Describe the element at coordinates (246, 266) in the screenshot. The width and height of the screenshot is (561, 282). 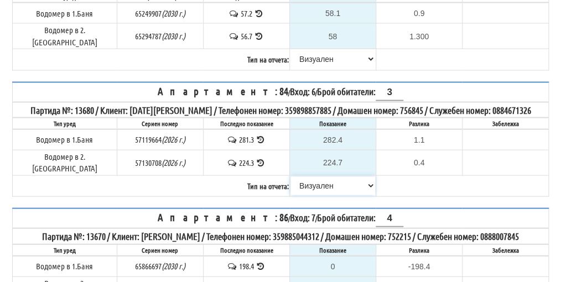
I see `span: 198.4` at that location.